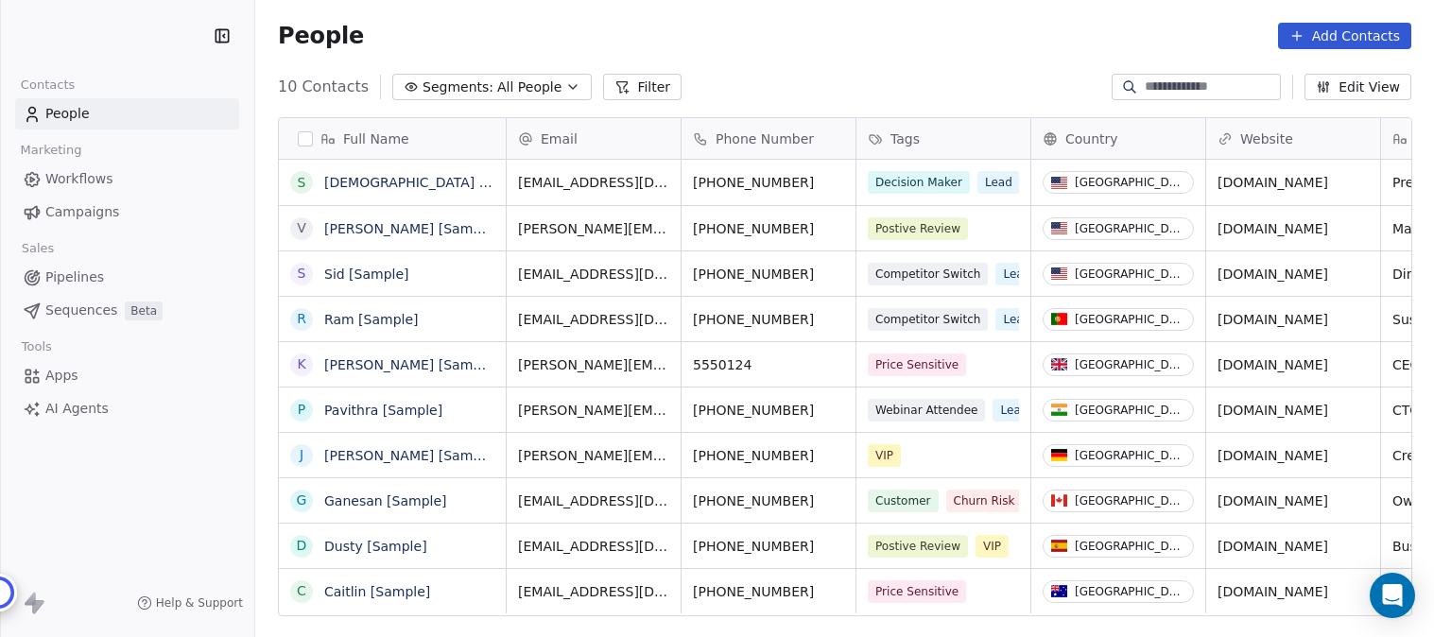  I want to click on a: Caitlin [Sample], so click(377, 592).